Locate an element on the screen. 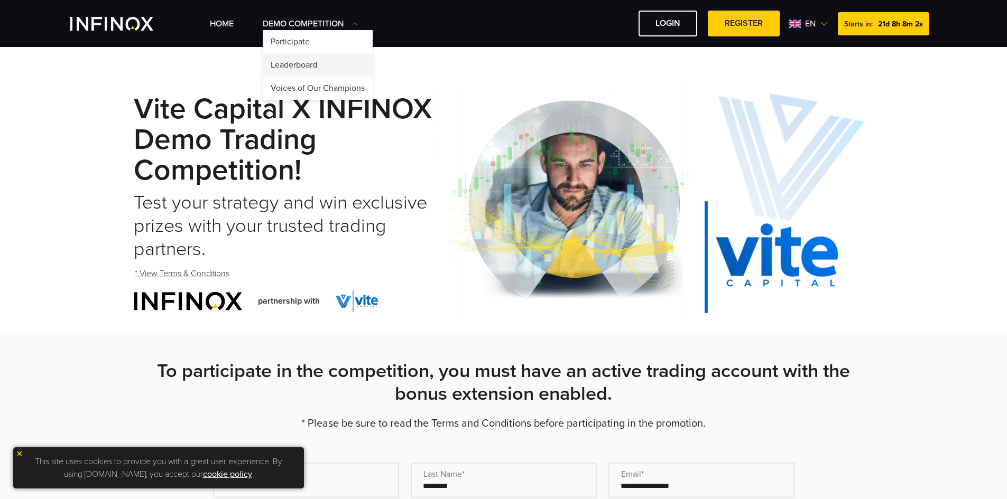 The width and height of the screenshot is (1007, 499). a: Home is located at coordinates (221, 24).